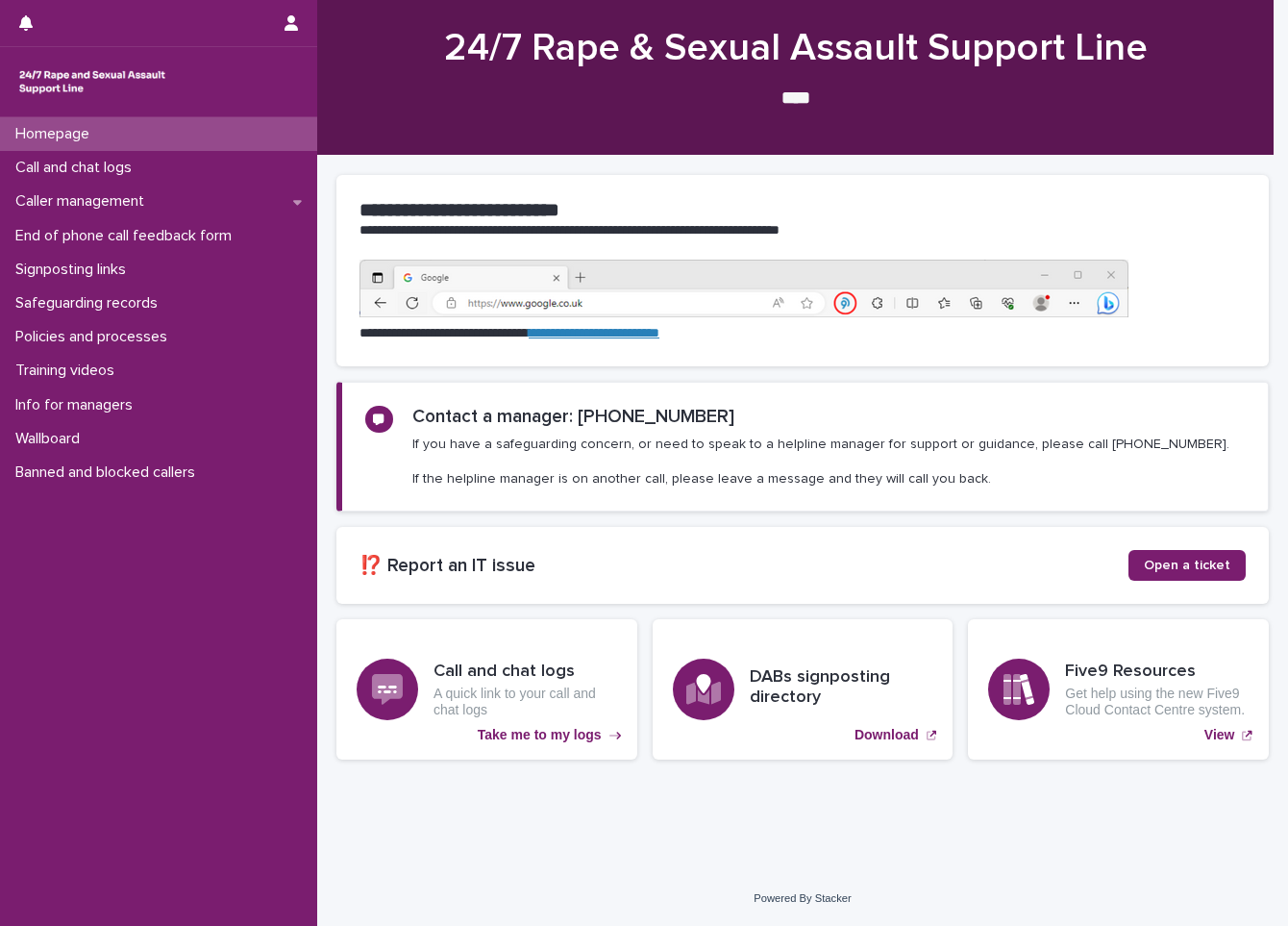 The height and width of the screenshot is (926, 1288). I want to click on p: A quick link to your call and chat logs, so click(525, 702).